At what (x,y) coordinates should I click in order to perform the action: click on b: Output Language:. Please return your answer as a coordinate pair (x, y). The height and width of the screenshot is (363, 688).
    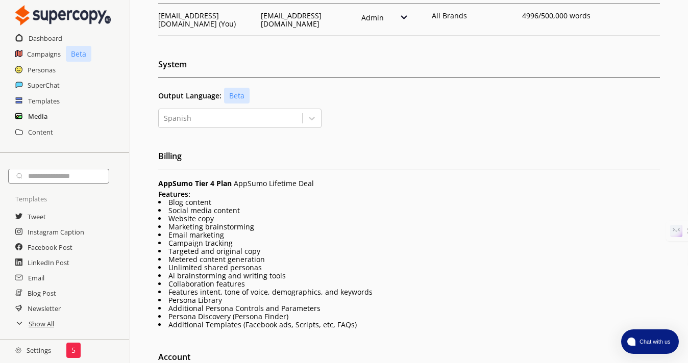
    Looking at the image, I should click on (190, 96).